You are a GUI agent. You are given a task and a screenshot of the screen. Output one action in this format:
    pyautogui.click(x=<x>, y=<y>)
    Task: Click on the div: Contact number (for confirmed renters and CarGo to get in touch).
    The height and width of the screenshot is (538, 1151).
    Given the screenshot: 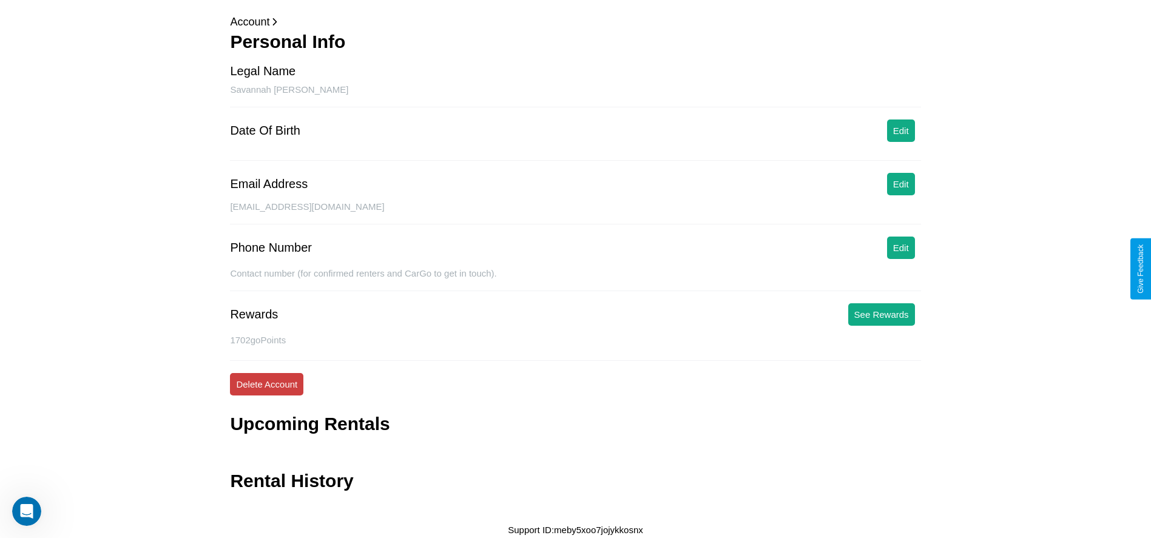 What is the action you would take?
    pyautogui.click(x=575, y=280)
    